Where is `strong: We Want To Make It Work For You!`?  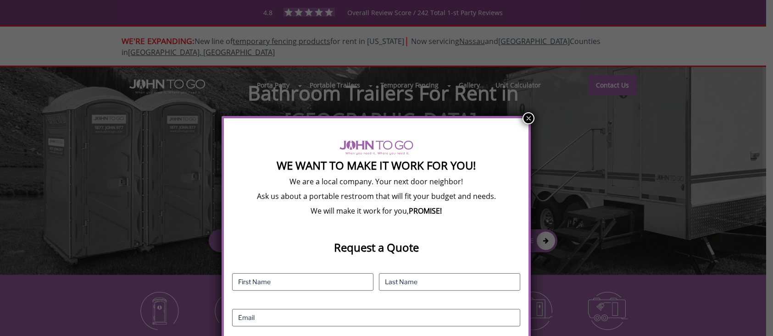 strong: We Want To Make It Work For You! is located at coordinates (376, 165).